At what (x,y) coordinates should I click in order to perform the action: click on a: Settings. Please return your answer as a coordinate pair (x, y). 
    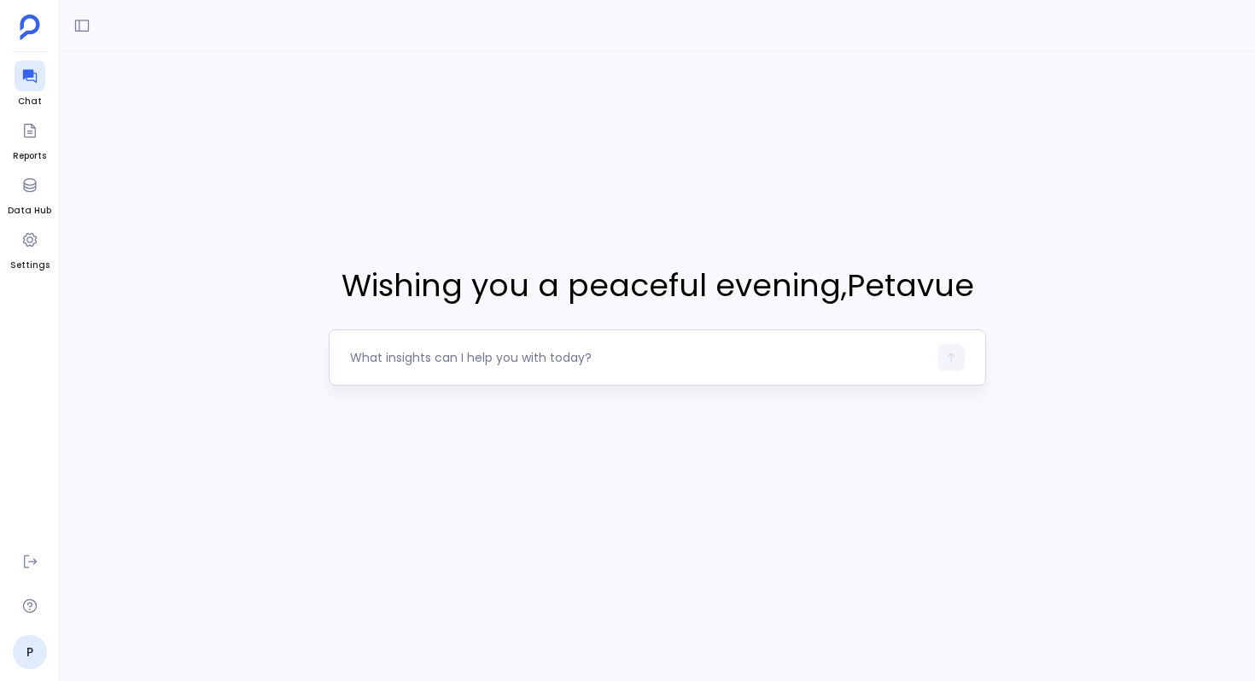
    Looking at the image, I should click on (30, 248).